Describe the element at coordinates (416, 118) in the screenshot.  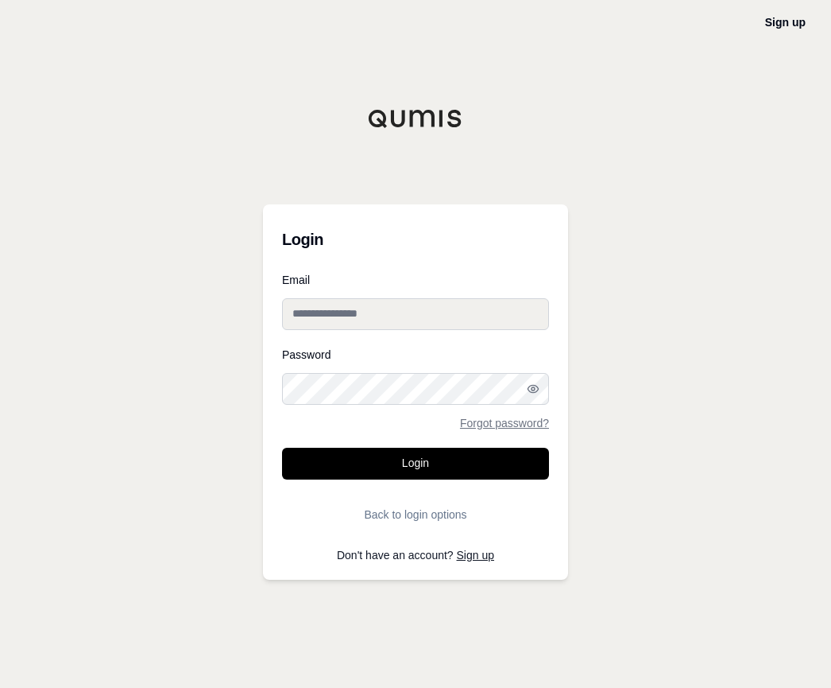
I see `img: Qumis` at that location.